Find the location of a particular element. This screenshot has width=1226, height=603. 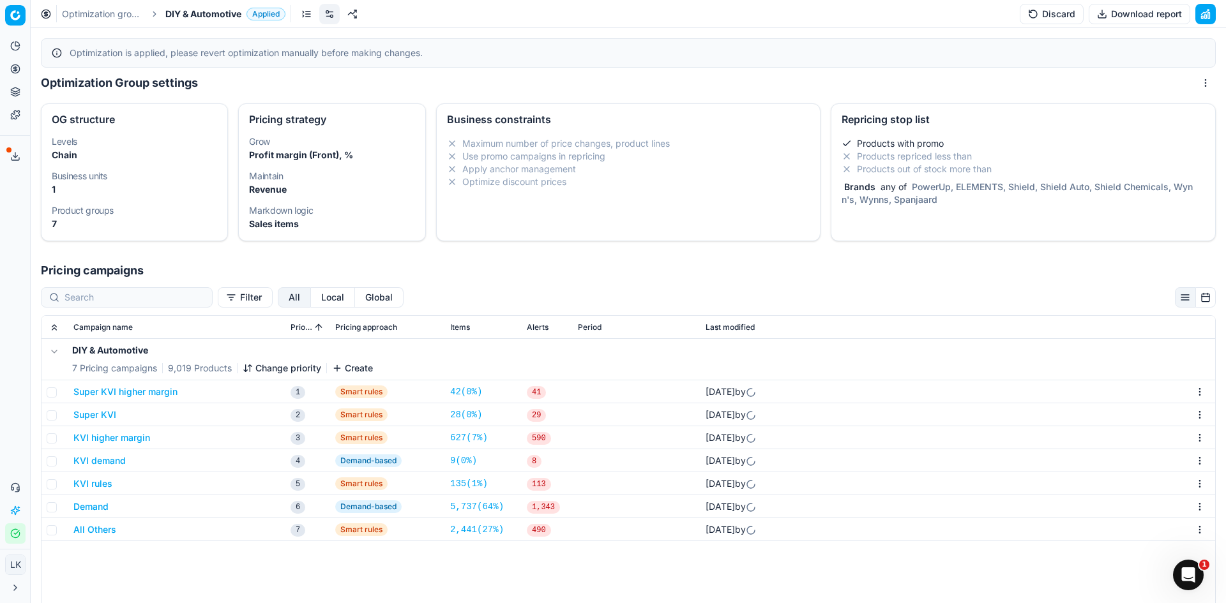

span: Pricing approach is located at coordinates (366, 328).